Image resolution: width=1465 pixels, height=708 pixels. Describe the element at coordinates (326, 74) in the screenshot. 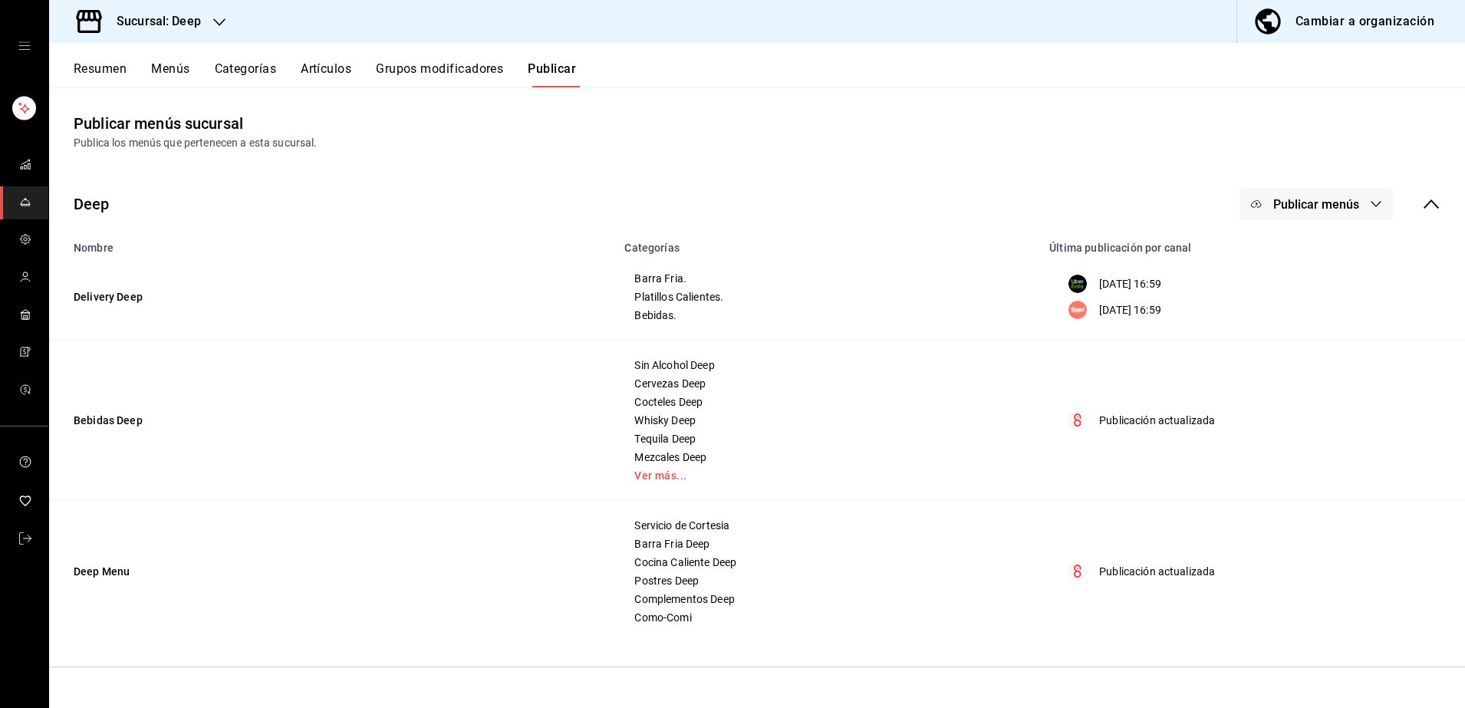

I see `button: Artículos` at that location.